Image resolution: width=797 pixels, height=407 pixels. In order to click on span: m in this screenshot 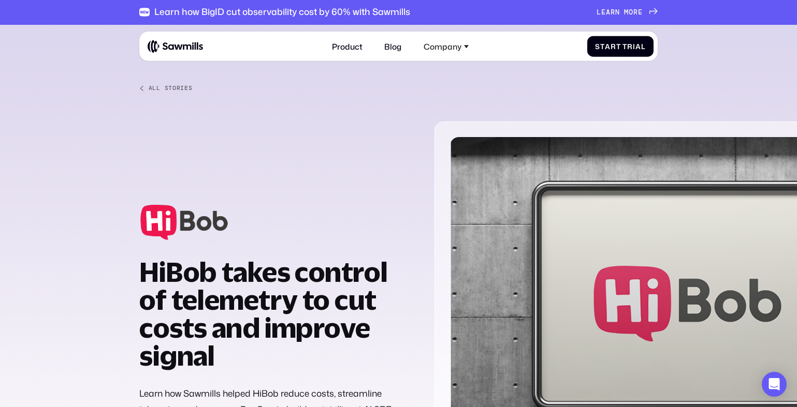, I will do `click(626, 12)`.